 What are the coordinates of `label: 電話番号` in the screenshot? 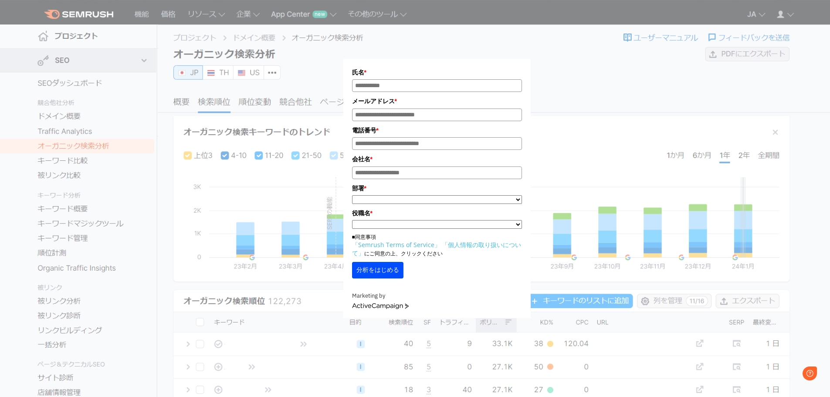 It's located at (437, 130).